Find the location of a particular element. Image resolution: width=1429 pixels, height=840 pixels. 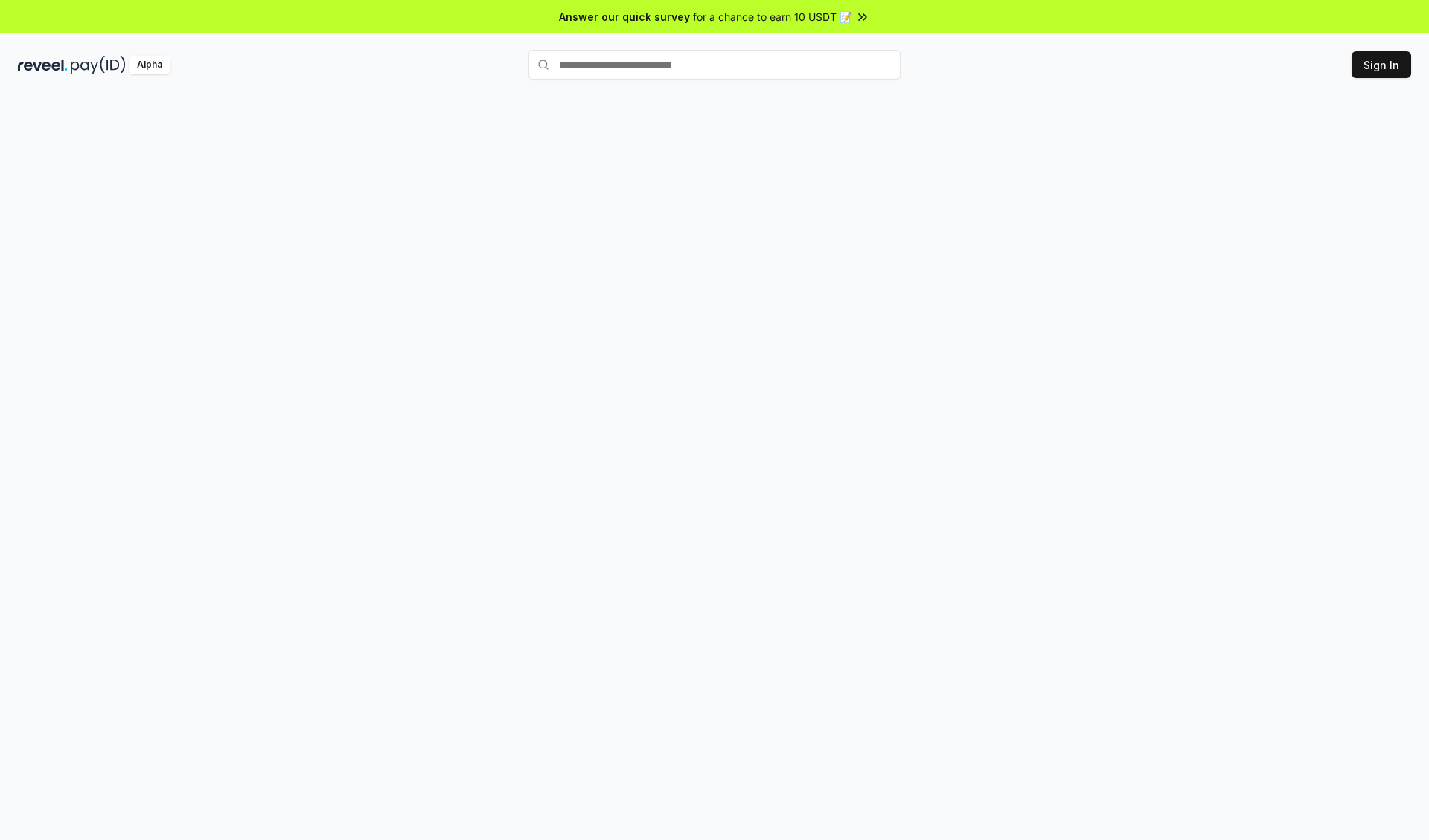

span: Answer our quick survey is located at coordinates (624, 17).